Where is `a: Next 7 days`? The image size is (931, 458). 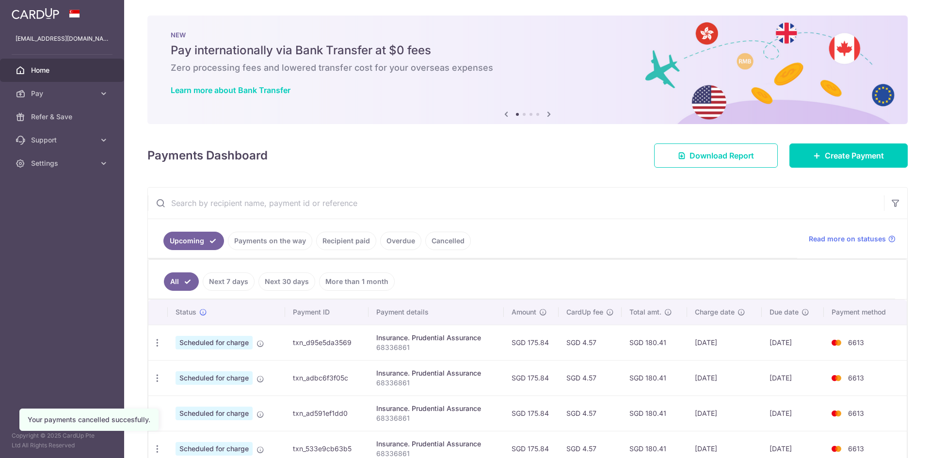 a: Next 7 days is located at coordinates (228, 282).